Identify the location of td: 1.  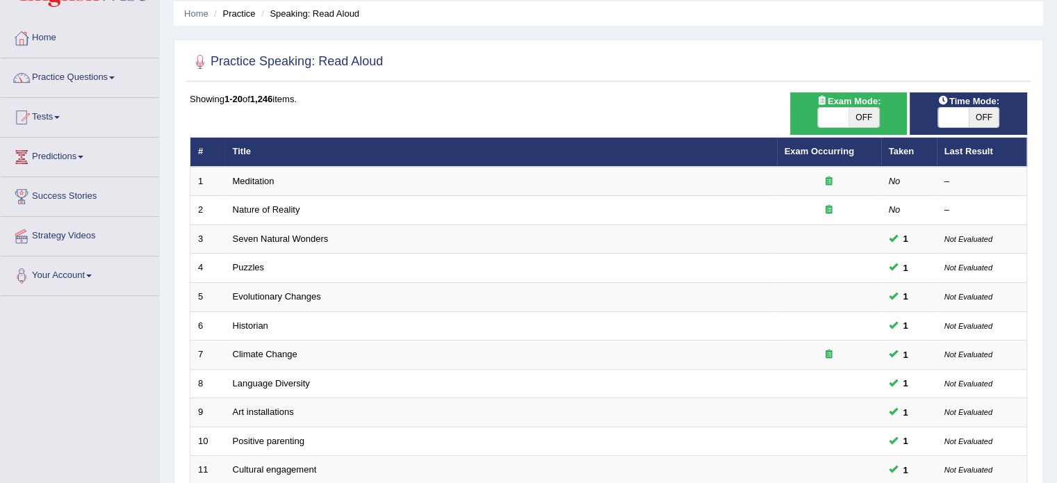
(208, 181).